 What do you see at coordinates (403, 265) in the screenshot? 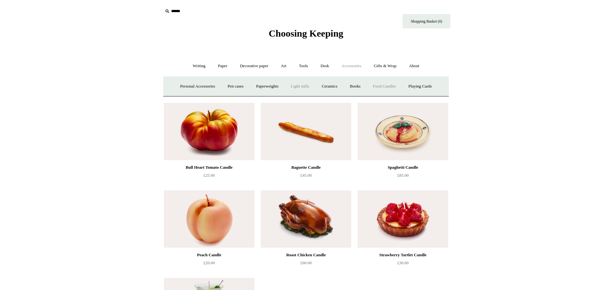
I see `a: Strawberry Tartlet Candle £30.00` at bounding box center [403, 265].